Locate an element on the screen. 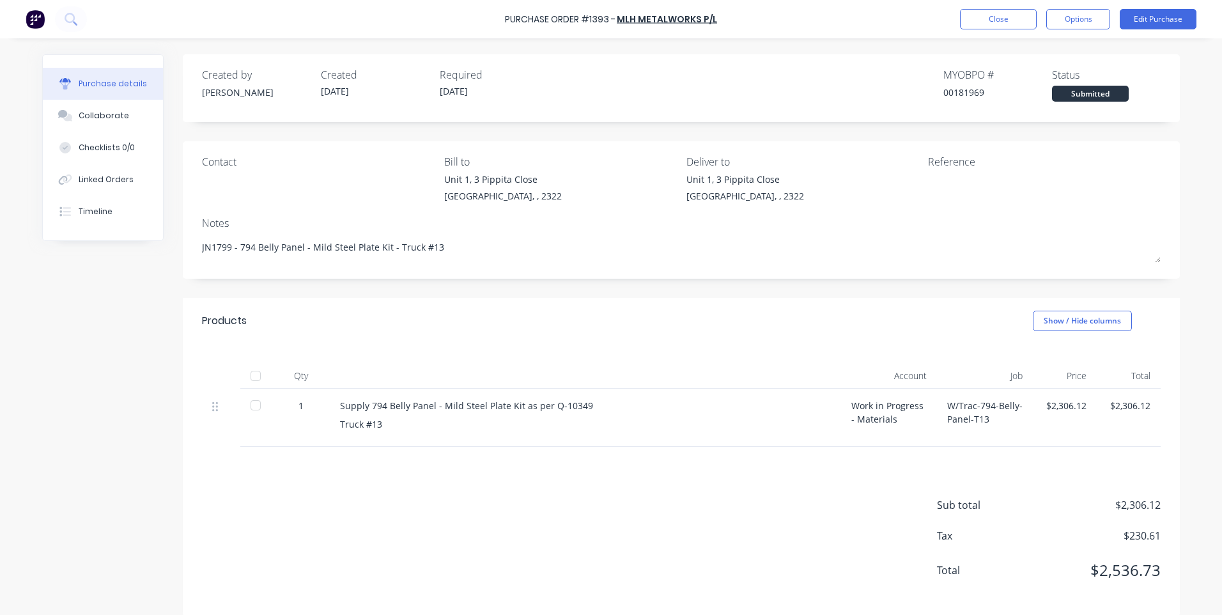  div: Contact is located at coordinates (318, 162).